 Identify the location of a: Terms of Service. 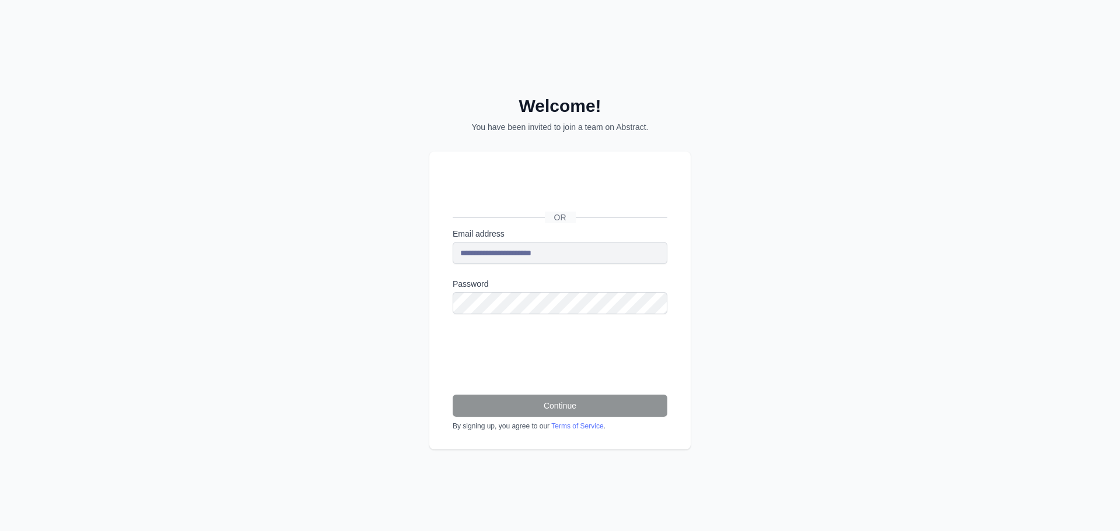
(577, 426).